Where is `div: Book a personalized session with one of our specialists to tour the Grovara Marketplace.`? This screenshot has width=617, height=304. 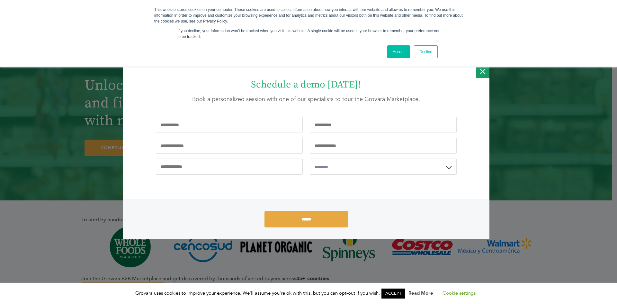
div: Book a personalized session with one of our specialists to tour the Grovara Marketplace. is located at coordinates (306, 99).